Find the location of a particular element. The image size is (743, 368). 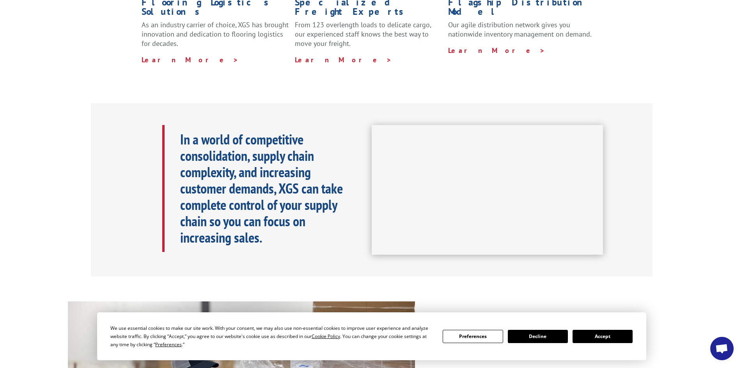

span: Cookie Policy is located at coordinates (326, 336).